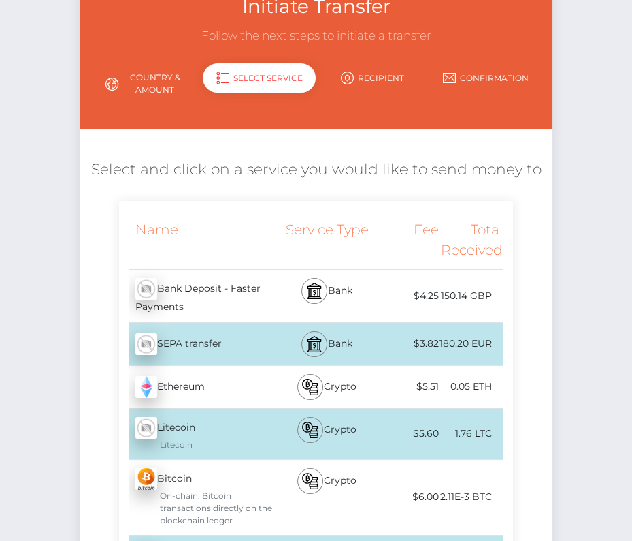 This screenshot has width=632, height=541. Describe the element at coordinates (199, 387) in the screenshot. I see `div: Ethereum` at that location.